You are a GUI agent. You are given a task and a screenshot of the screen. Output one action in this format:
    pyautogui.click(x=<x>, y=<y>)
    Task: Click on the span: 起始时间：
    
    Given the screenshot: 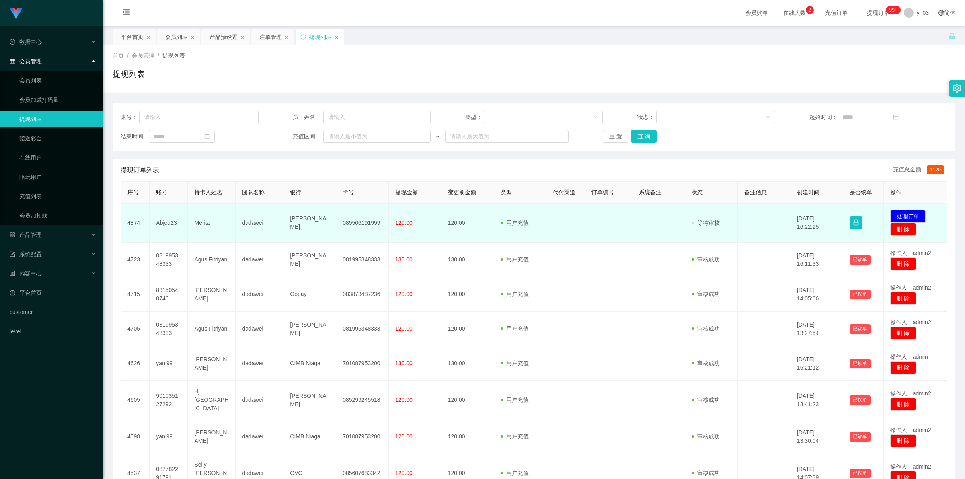 What is the action you would take?
    pyautogui.click(x=823, y=117)
    